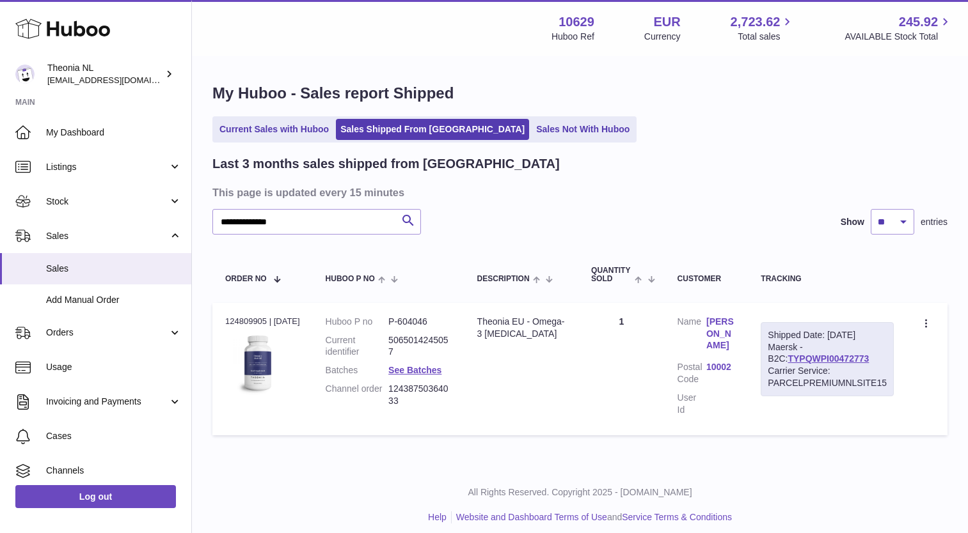 The image size is (968, 533). Describe the element at coordinates (503, 279) in the screenshot. I see `span: Description` at that location.